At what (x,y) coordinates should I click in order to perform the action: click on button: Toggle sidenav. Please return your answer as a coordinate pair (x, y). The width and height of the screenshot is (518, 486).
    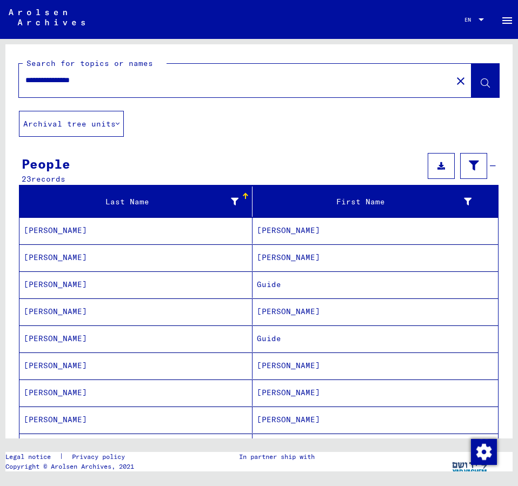
    Looking at the image, I should click on (507, 19).